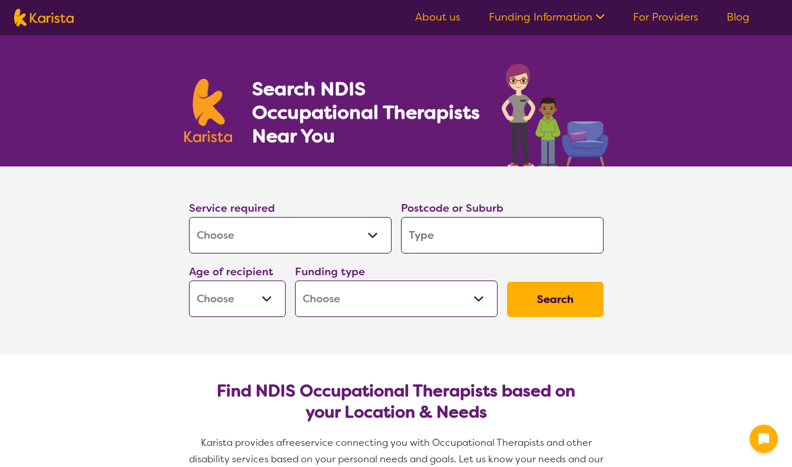 Image resolution: width=792 pixels, height=467 pixels. What do you see at coordinates (555, 115) in the screenshot?
I see `img: occupational-therapy` at bounding box center [555, 115].